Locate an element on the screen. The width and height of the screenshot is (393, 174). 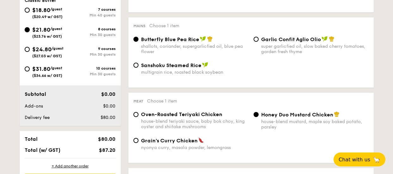
span: Butterfly Blue Pea Rice is located at coordinates (170, 39).